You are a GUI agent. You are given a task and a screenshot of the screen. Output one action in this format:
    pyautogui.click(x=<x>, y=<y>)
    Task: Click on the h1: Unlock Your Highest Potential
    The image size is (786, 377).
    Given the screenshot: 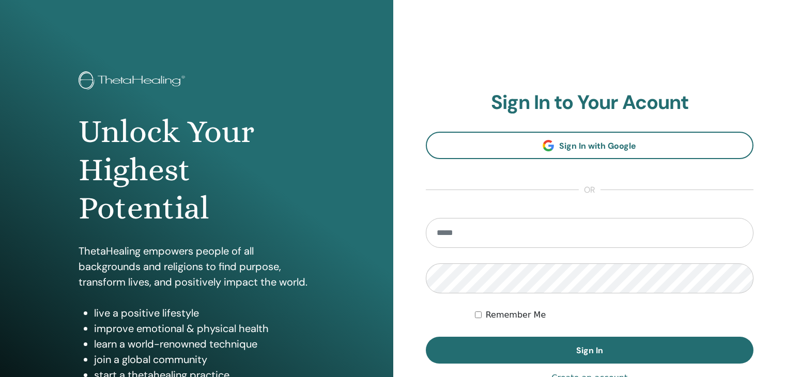 What is the action you would take?
    pyautogui.click(x=196, y=170)
    